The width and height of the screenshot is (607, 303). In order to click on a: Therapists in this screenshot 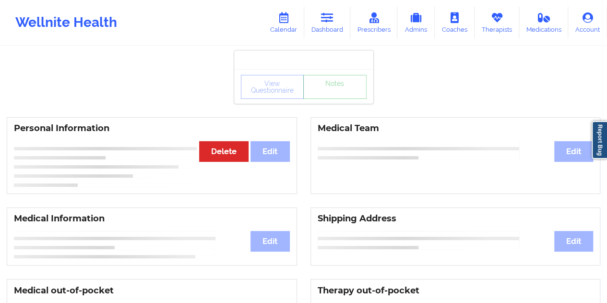, I will do `click(496, 23)`.